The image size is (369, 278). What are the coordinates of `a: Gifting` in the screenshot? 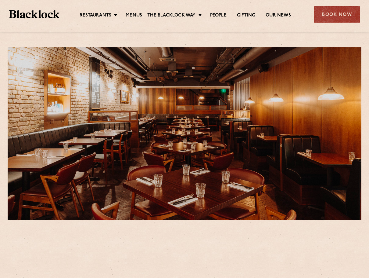 It's located at (246, 16).